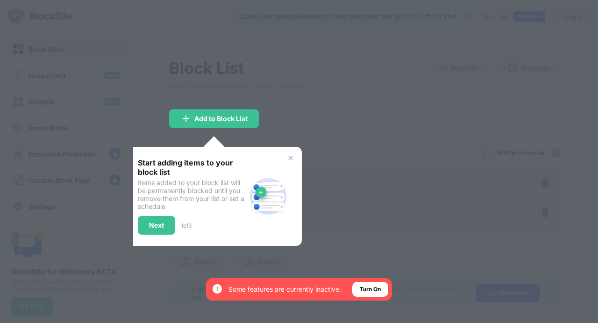  What do you see at coordinates (268, 196) in the screenshot?
I see `img: block-site.svg` at bounding box center [268, 196].